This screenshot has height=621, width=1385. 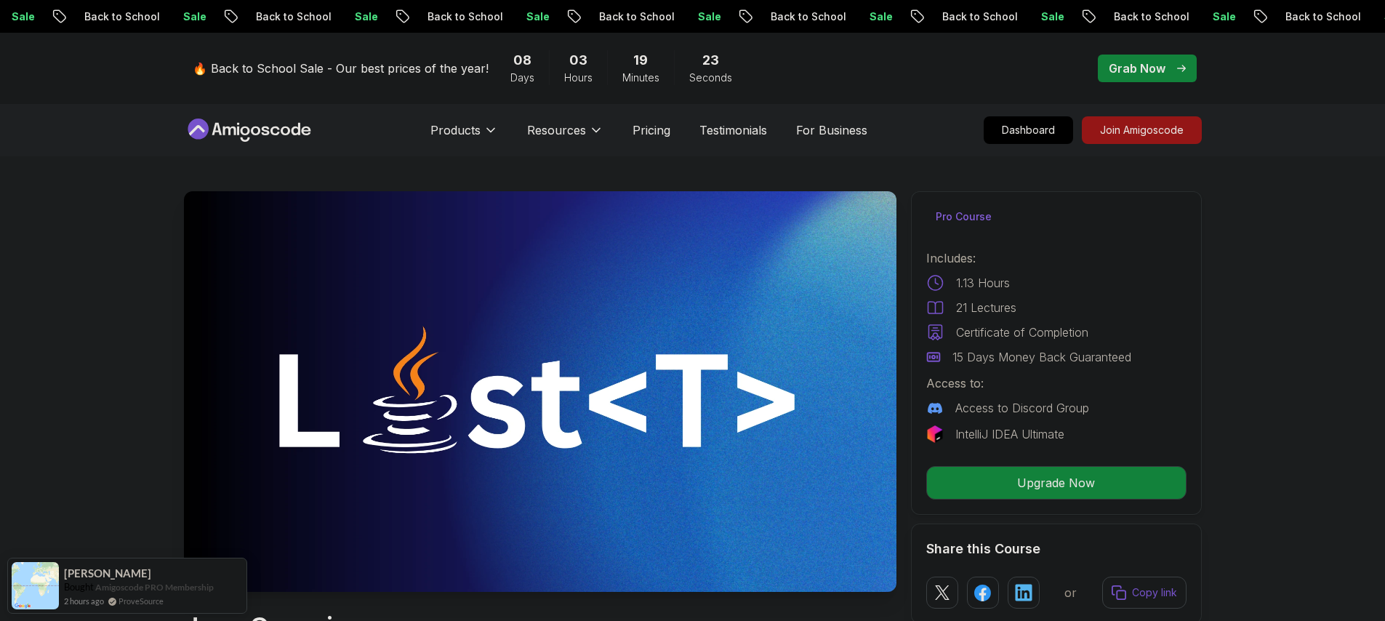 I want to click on span: 23 Seconds, so click(x=710, y=60).